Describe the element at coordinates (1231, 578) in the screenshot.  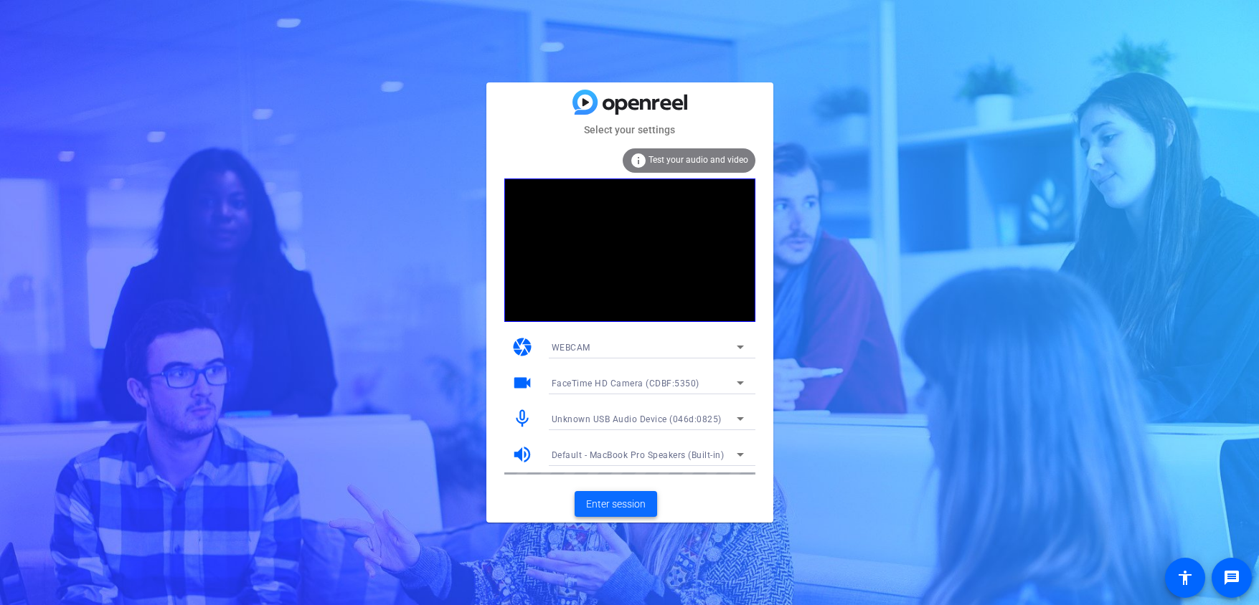
I see `mat-icon: message` at that location.